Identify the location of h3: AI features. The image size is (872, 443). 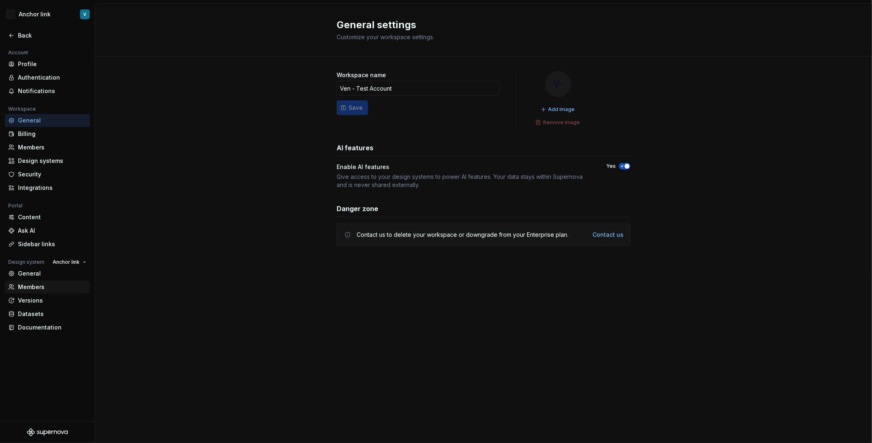
(355, 148).